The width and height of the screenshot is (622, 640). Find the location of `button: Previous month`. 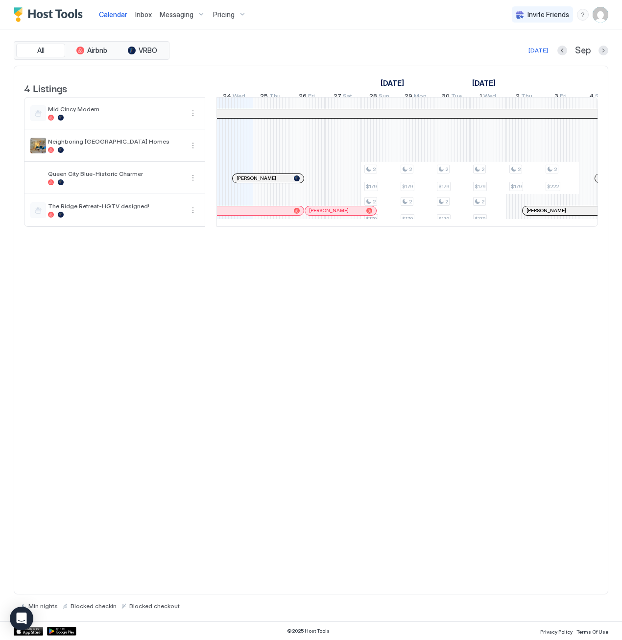

button: Previous month is located at coordinates (563, 50).